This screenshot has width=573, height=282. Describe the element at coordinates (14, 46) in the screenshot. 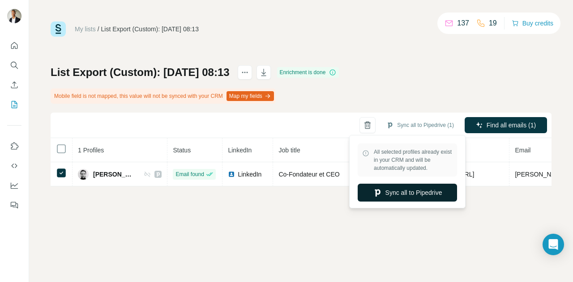

I see `button: Quick start` at that location.